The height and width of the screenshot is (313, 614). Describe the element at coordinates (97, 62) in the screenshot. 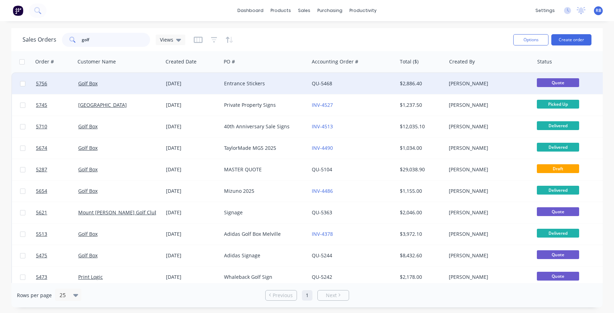

I see `div: Customer Name` at that location.